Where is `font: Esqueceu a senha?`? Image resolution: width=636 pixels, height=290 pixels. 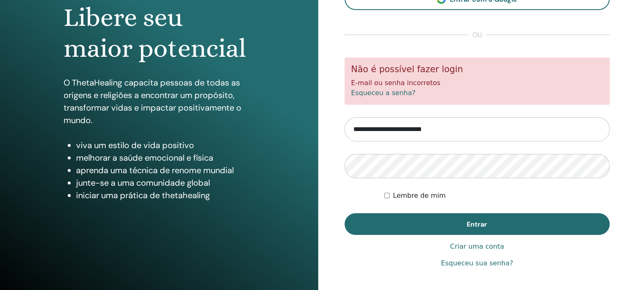 font: Esqueceu a senha? is located at coordinates (383, 93).